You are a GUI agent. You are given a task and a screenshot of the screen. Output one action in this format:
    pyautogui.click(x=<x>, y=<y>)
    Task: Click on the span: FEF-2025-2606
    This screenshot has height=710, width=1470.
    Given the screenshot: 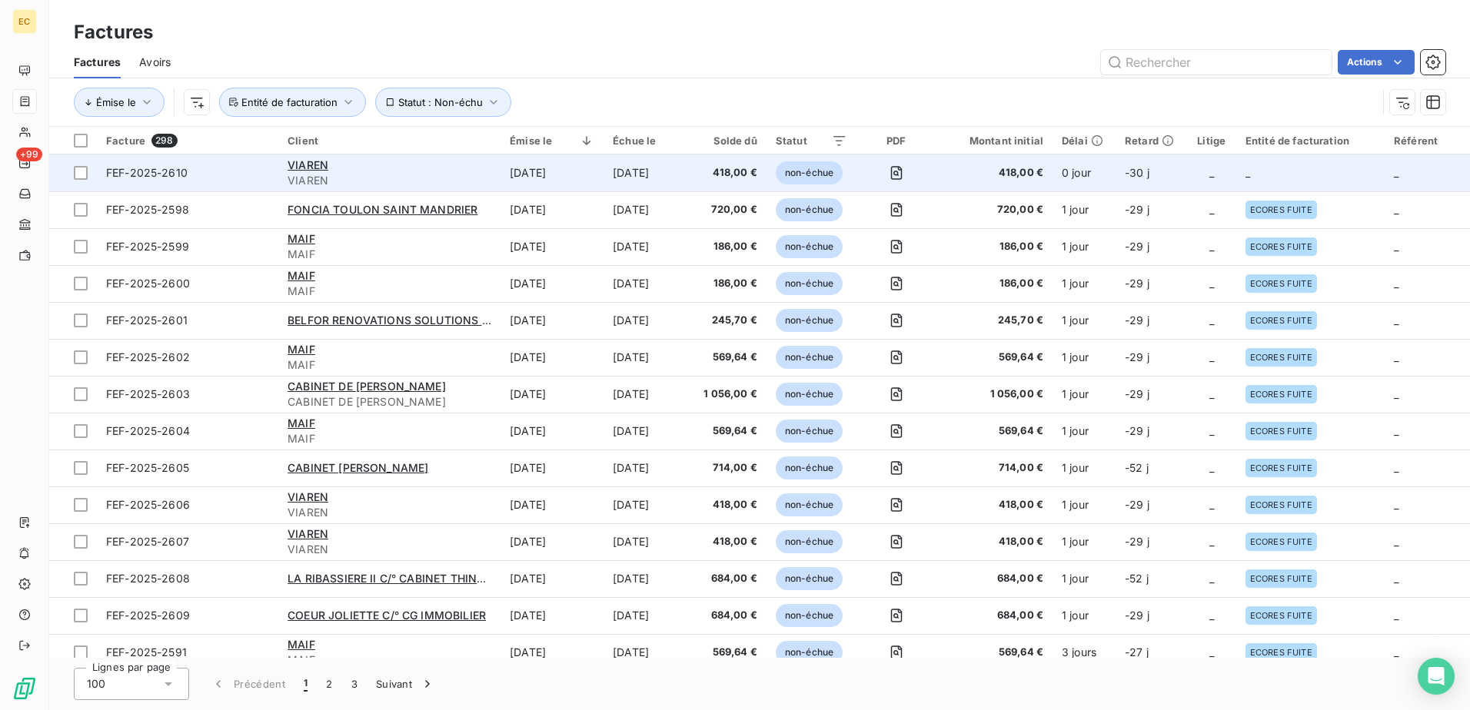 What is the action you would take?
    pyautogui.click(x=148, y=504)
    